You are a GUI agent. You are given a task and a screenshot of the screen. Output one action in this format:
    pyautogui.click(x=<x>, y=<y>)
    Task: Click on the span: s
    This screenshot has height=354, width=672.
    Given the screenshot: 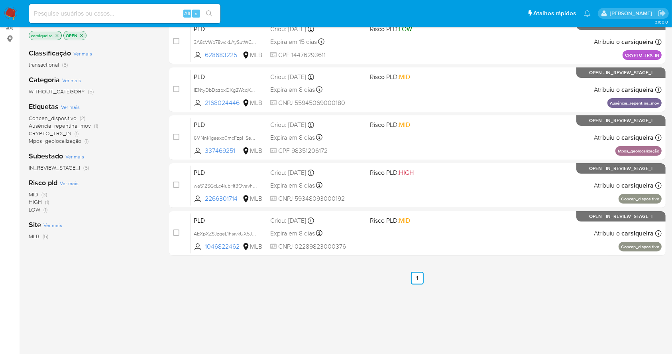 What is the action you would take?
    pyautogui.click(x=196, y=13)
    